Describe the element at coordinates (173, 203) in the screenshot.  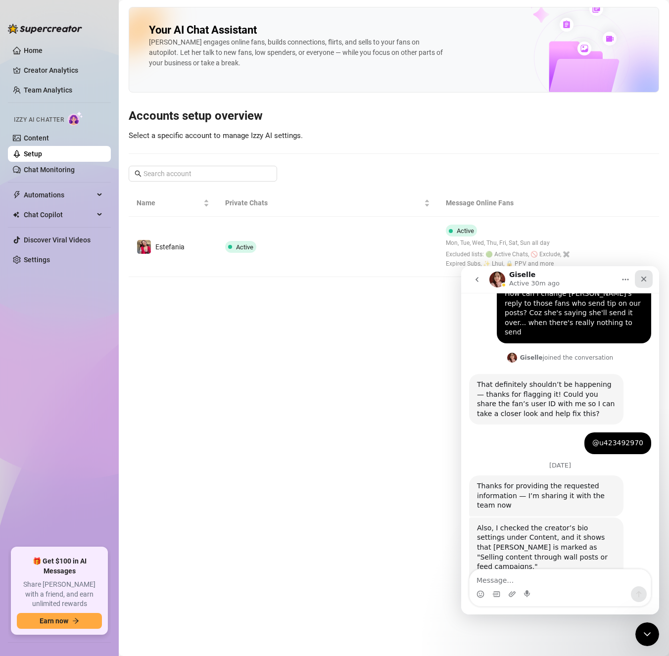
I see `th: Name` at that location.